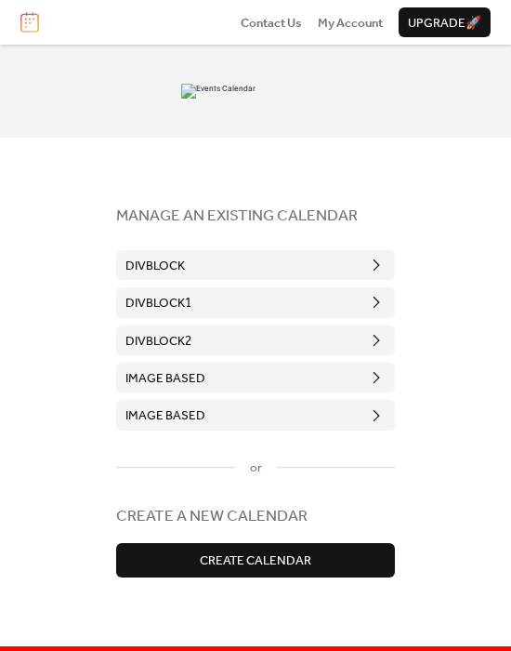  Describe the element at coordinates (256, 516) in the screenshot. I see `span: CREATE A NEW CALENDAR` at that location.